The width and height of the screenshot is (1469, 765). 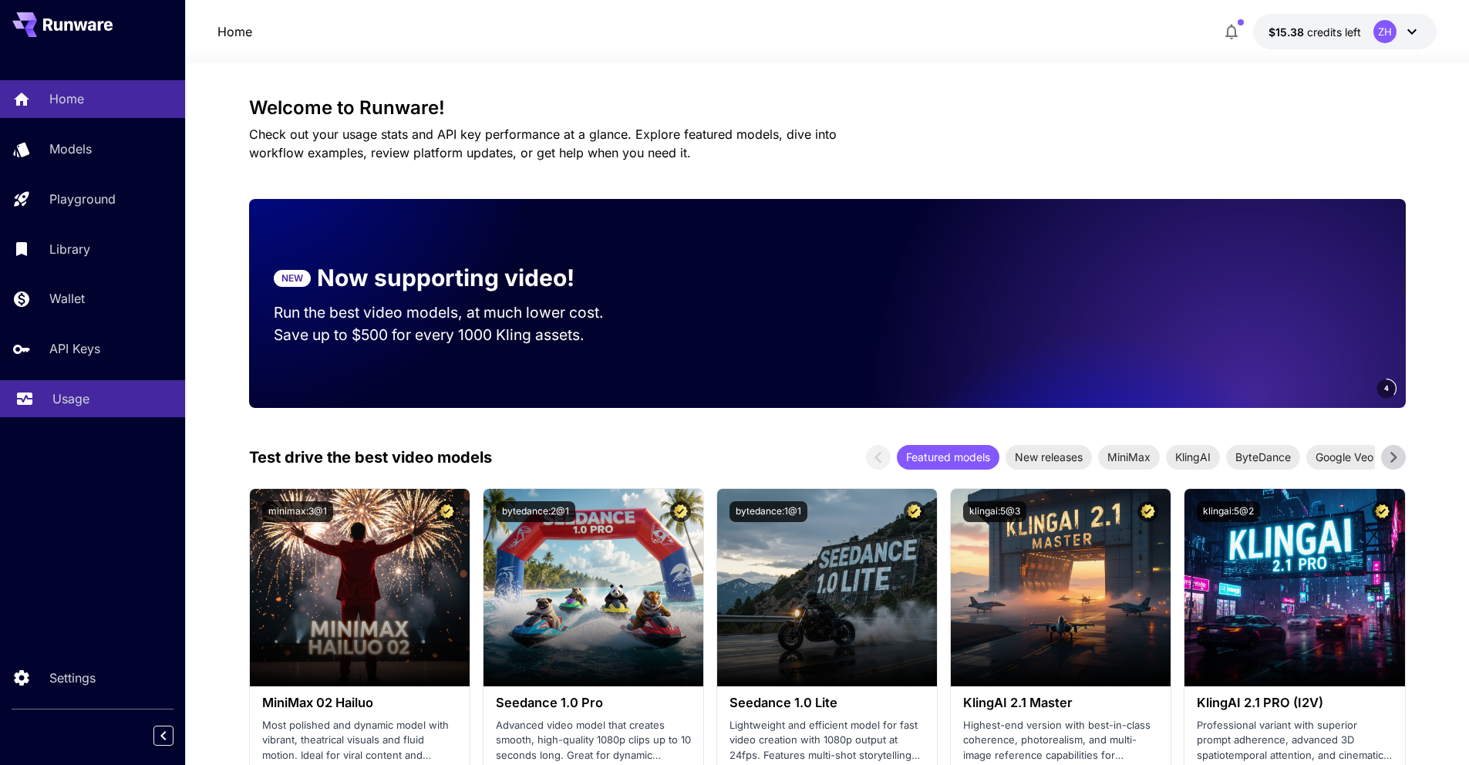 I want to click on p: Highest-end version with best-in-class coherence, photorealism, and multi-image reference capabil..., so click(x=1060, y=740).